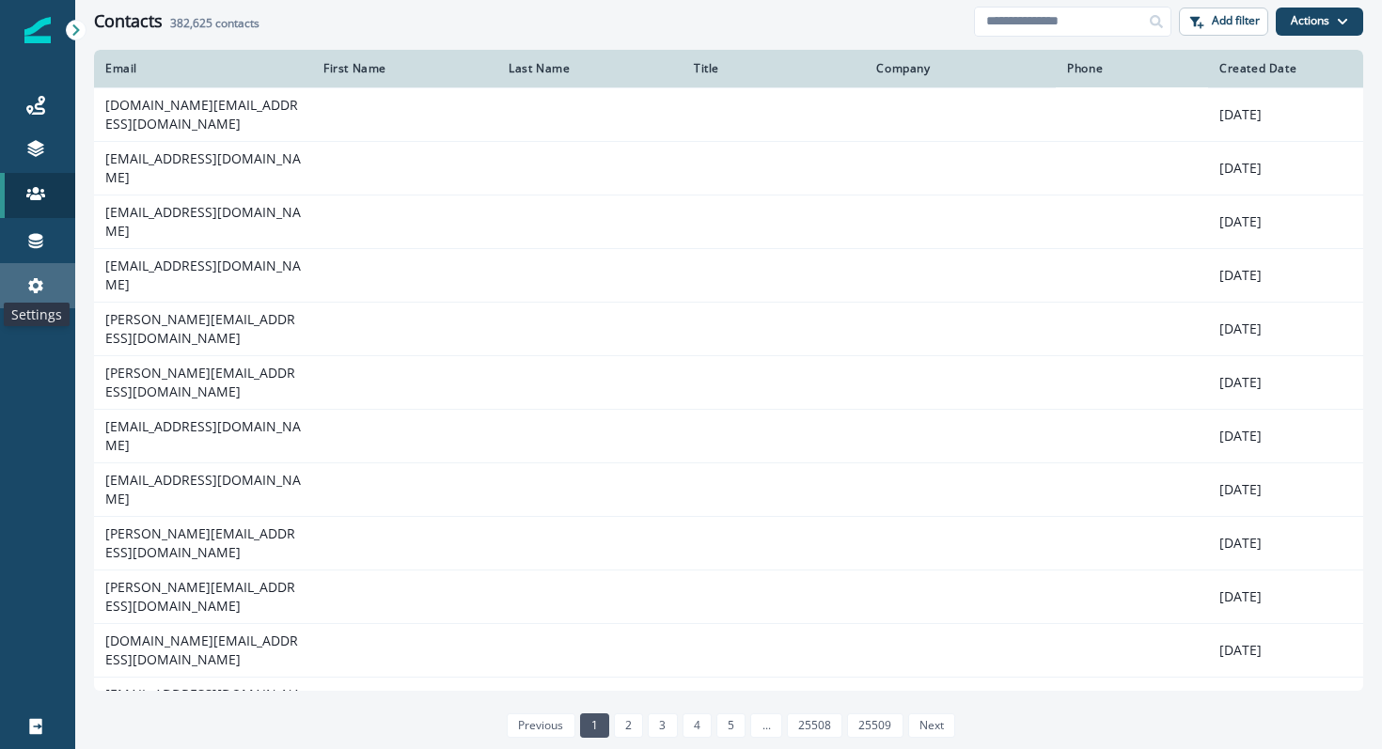 This screenshot has height=749, width=1382. I want to click on h2: contacts, so click(214, 24).